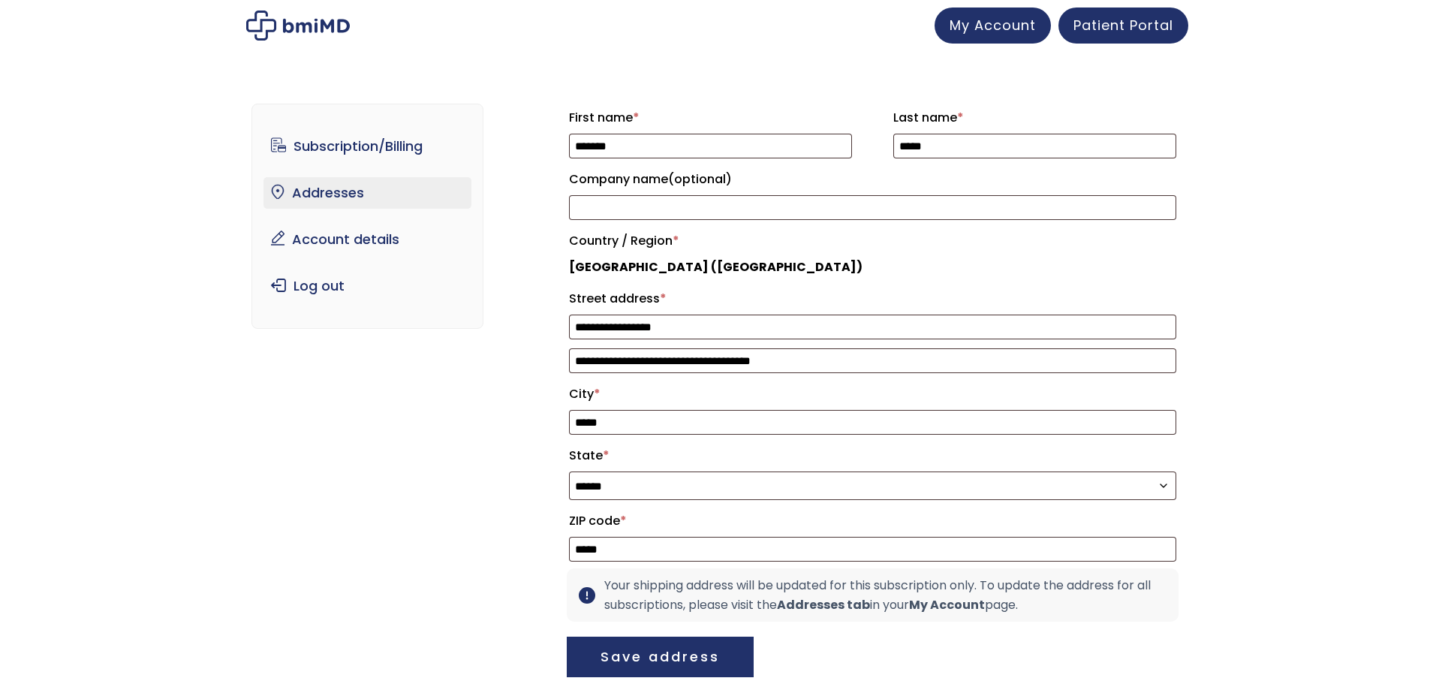  What do you see at coordinates (367, 216) in the screenshot?
I see `nav: Account pages` at bounding box center [367, 216].